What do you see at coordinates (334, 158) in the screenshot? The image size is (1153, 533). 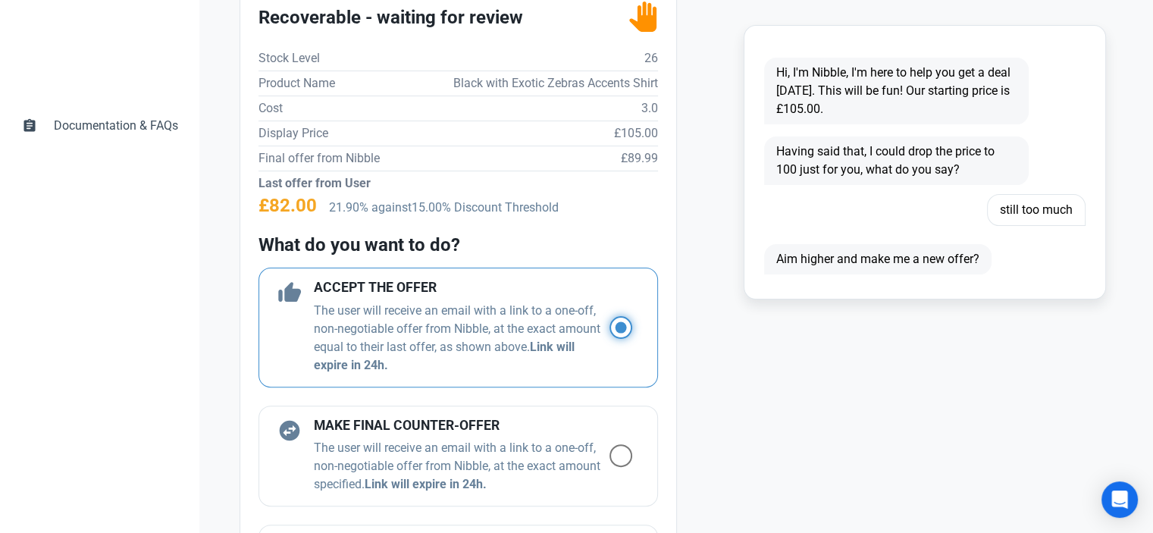 I see `td: Final offer from Nibble` at bounding box center [334, 158].